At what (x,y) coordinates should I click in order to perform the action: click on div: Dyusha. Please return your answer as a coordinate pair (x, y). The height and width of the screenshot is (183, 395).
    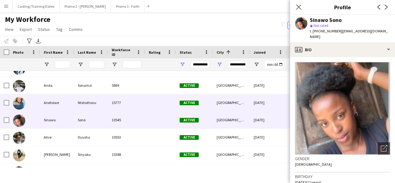
    Looking at the image, I should click on (91, 137).